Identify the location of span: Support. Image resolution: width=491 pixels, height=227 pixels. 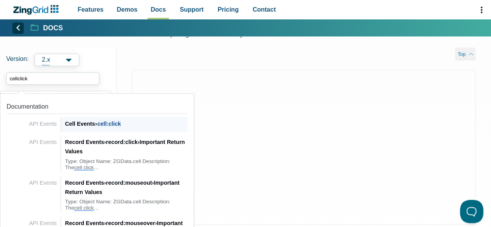
(191, 9).